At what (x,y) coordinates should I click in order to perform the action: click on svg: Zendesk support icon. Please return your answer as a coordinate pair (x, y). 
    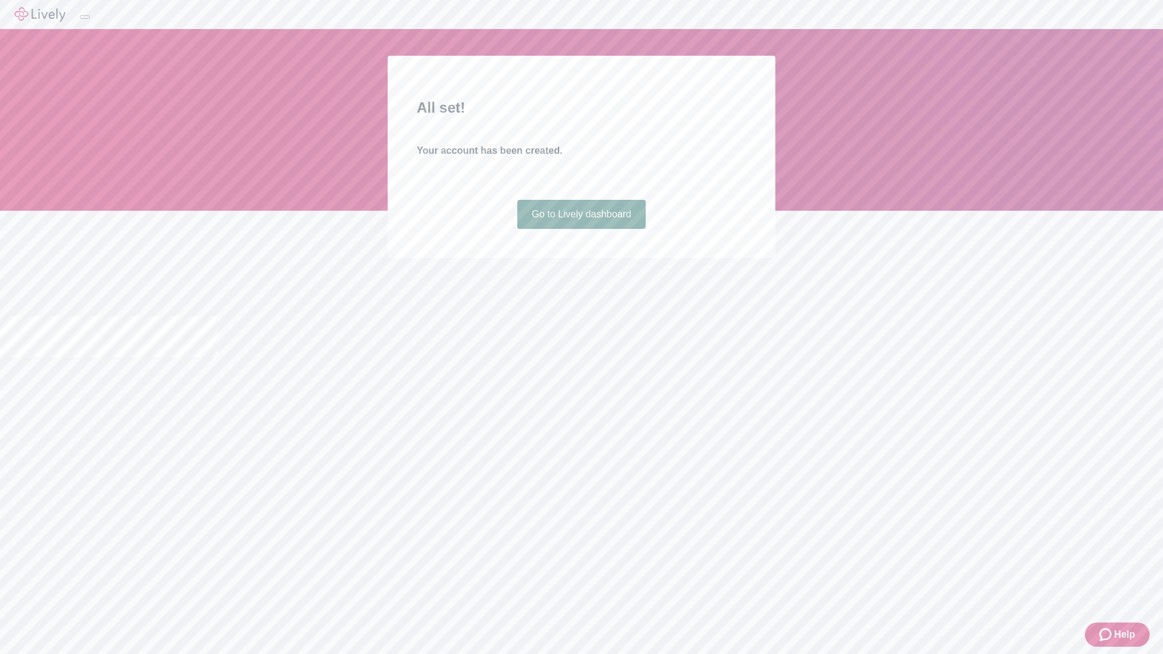
    Looking at the image, I should click on (1106, 635).